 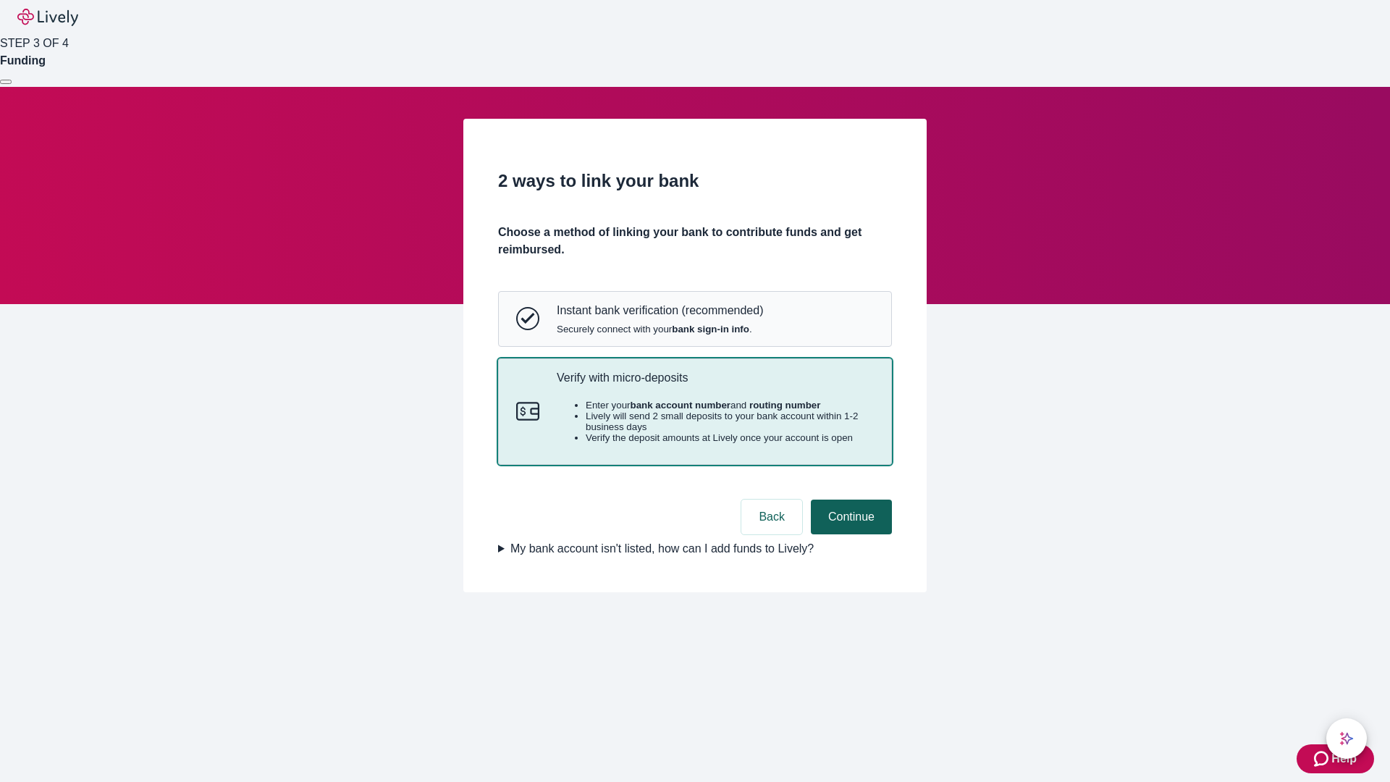 What do you see at coordinates (715, 377) in the screenshot?
I see `p: Verify with micro-deposits` at bounding box center [715, 377].